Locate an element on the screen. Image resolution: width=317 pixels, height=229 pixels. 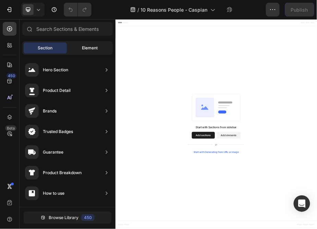
span: Section is located at coordinates (45, 48).